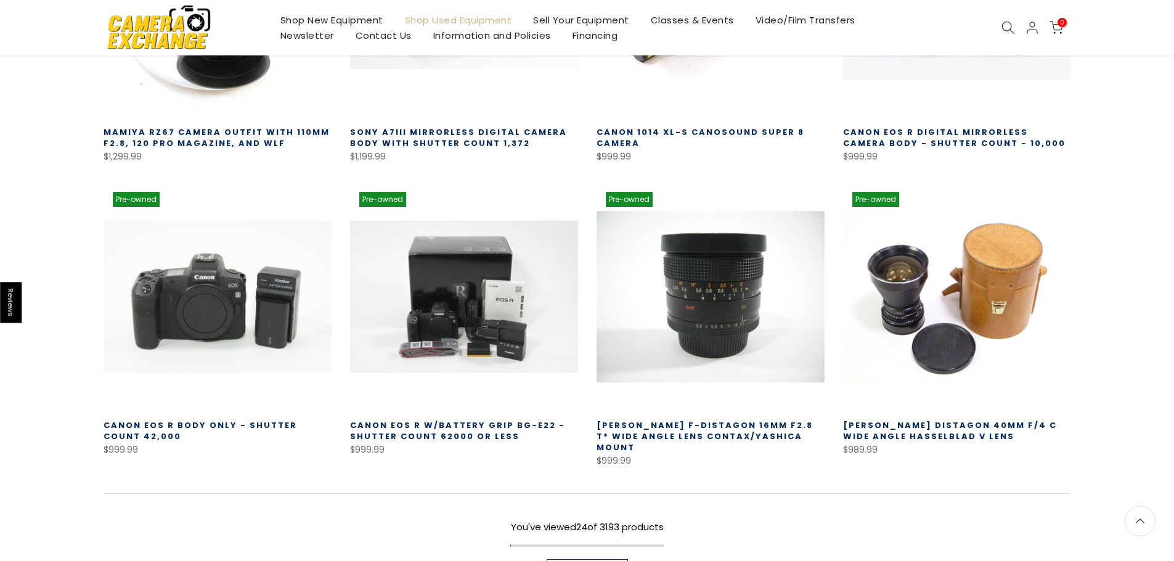 The width and height of the screenshot is (1174, 561). I want to click on a: Video/Film Transfers, so click(805, 20).